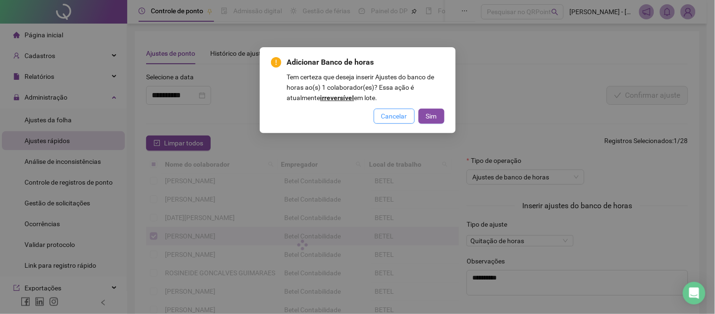 The height and width of the screenshot is (314, 715). Describe the element at coordinates (394, 116) in the screenshot. I see `button: Cancelar` at that location.